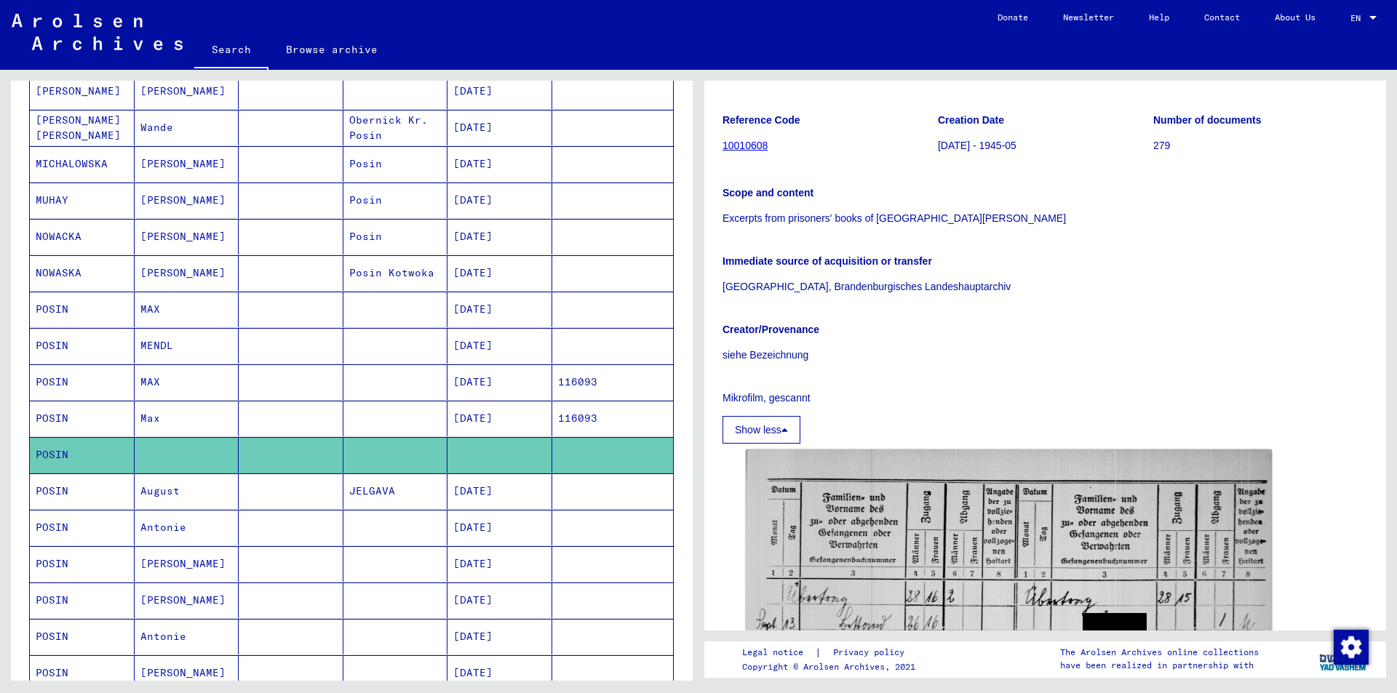  I want to click on mat-cell: MENDL, so click(187, 346).